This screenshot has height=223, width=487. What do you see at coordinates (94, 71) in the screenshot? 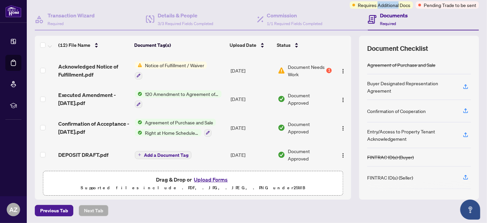
I see `span: Acknowledged Notice of Fulfillment.pdf` at bounding box center [94, 71].